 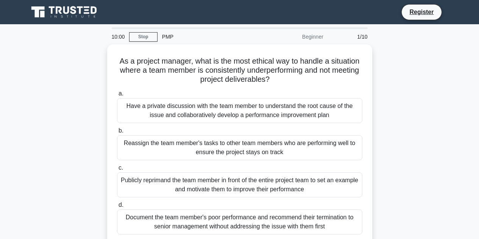 I want to click on div: 1/10, so click(x=350, y=37).